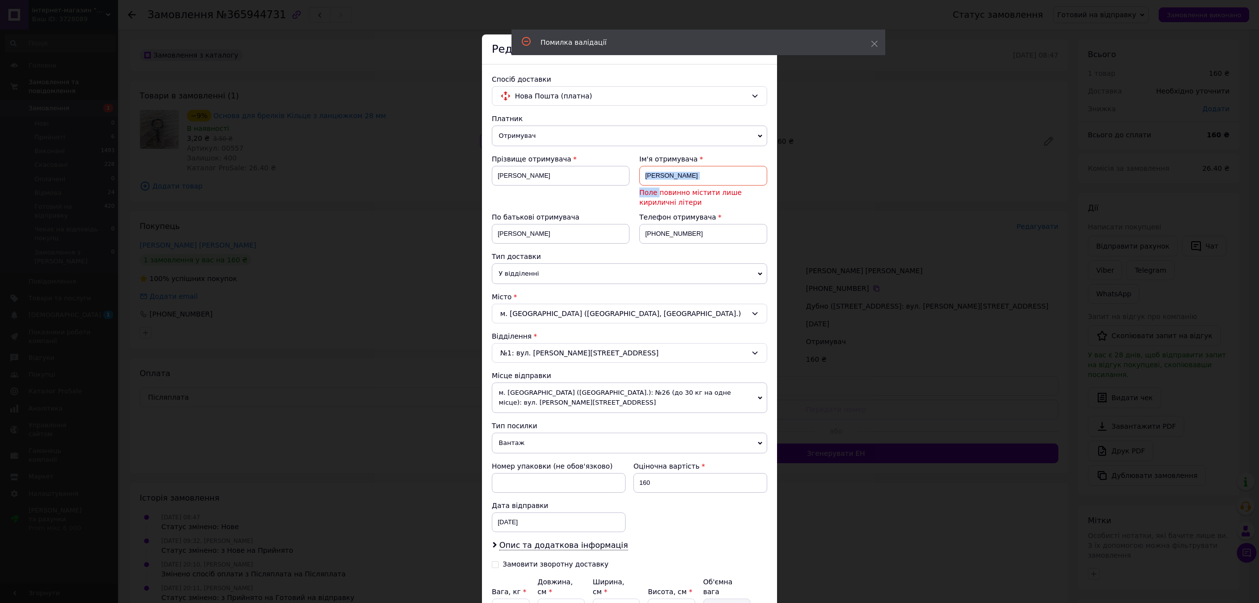  I want to click on span: Отримувач, so click(630, 136).